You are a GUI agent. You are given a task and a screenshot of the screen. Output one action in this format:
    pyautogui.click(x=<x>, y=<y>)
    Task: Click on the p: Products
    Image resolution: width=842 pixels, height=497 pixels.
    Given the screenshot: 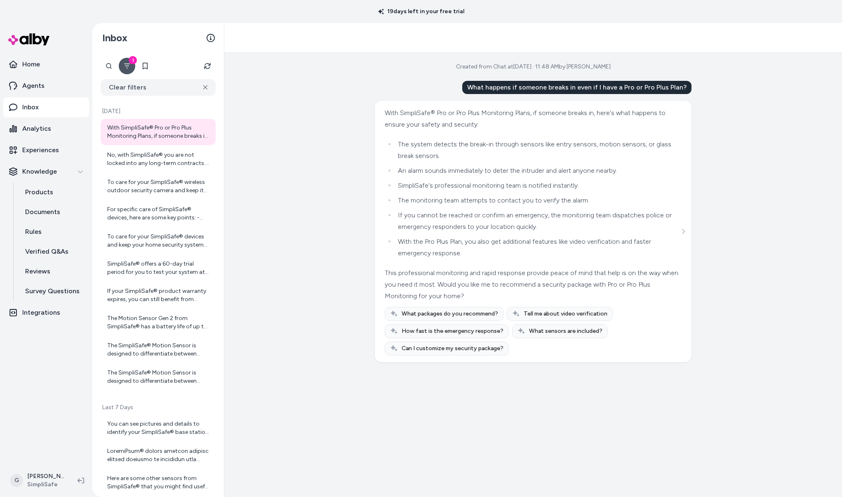 What is the action you would take?
    pyautogui.click(x=39, y=192)
    